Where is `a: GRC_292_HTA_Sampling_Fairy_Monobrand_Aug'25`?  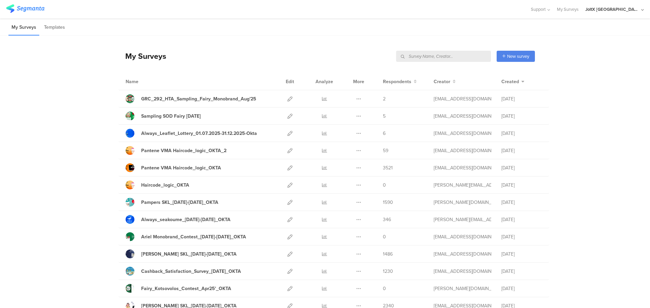 a: GRC_292_HTA_Sampling_Fairy_Monobrand_Aug'25 is located at coordinates (191, 99).